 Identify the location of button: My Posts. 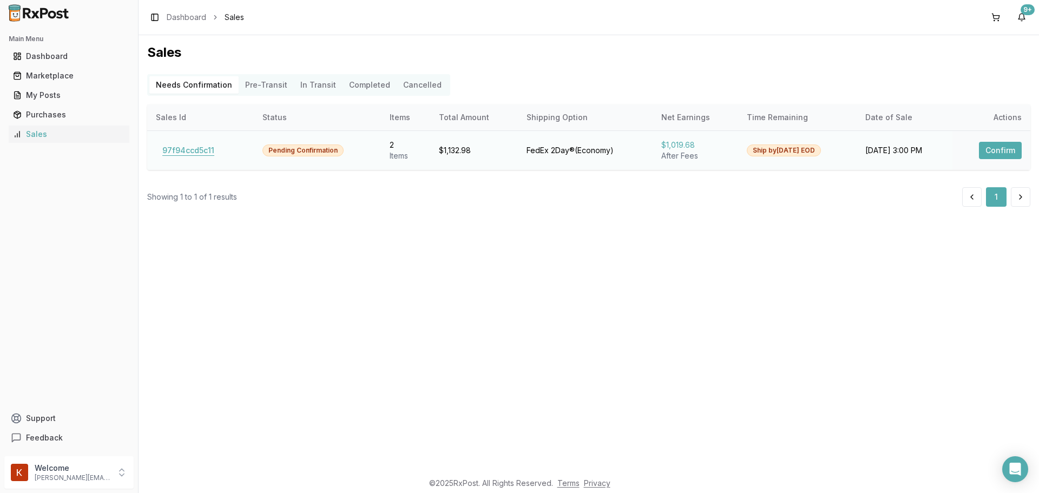
(69, 95).